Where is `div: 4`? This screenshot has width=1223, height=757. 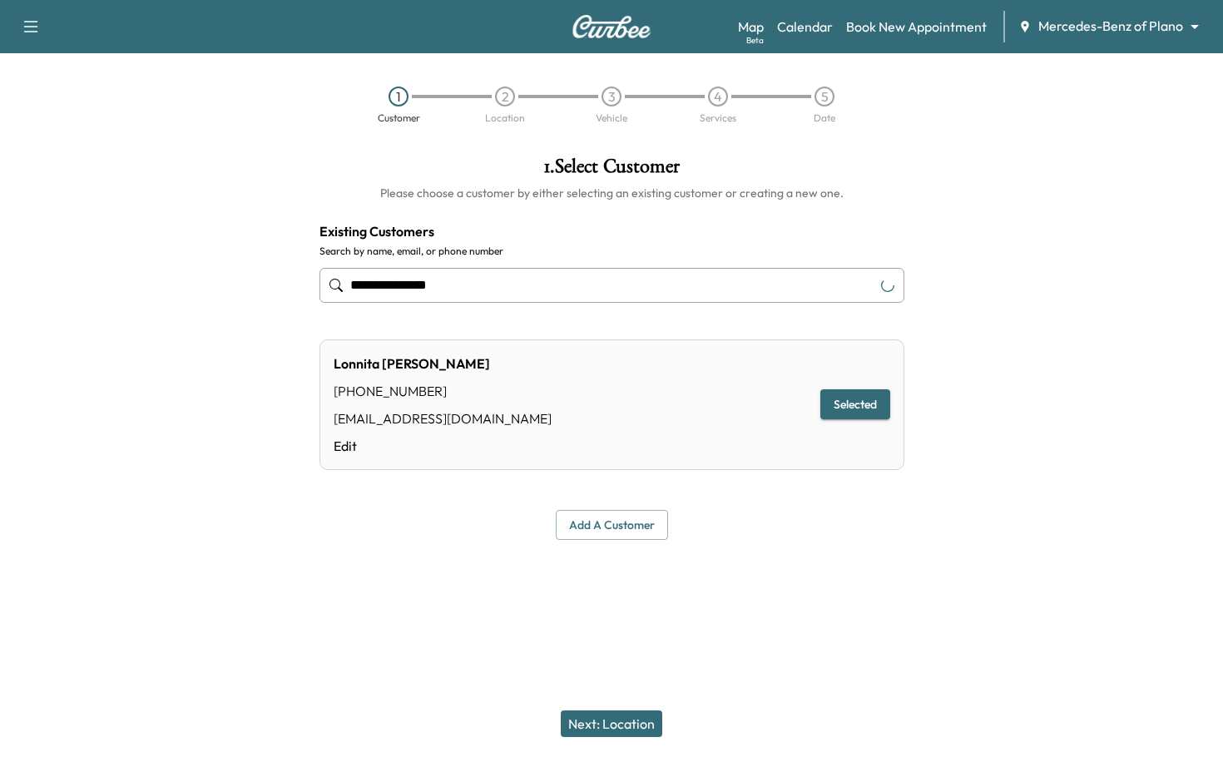
div: 4 is located at coordinates (718, 97).